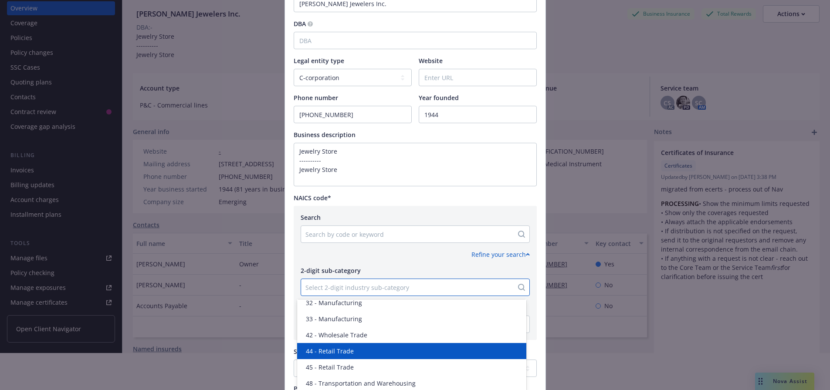 Image resolution: width=830 pixels, height=390 pixels. I want to click on span: 44 - Retail Trade, so click(330, 351).